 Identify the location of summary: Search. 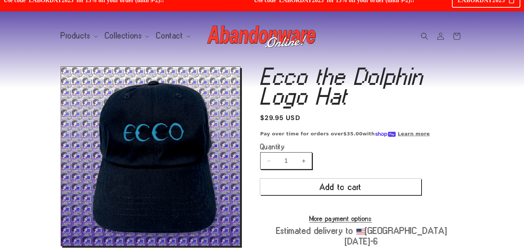
(424, 36).